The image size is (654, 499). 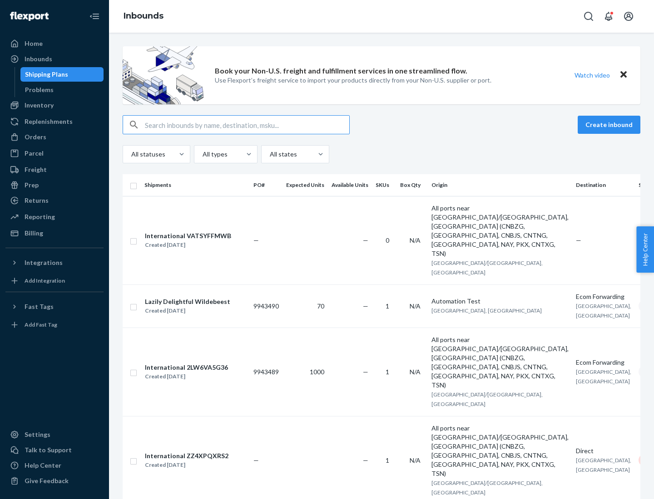 I want to click on button: Close, so click(x=623, y=75).